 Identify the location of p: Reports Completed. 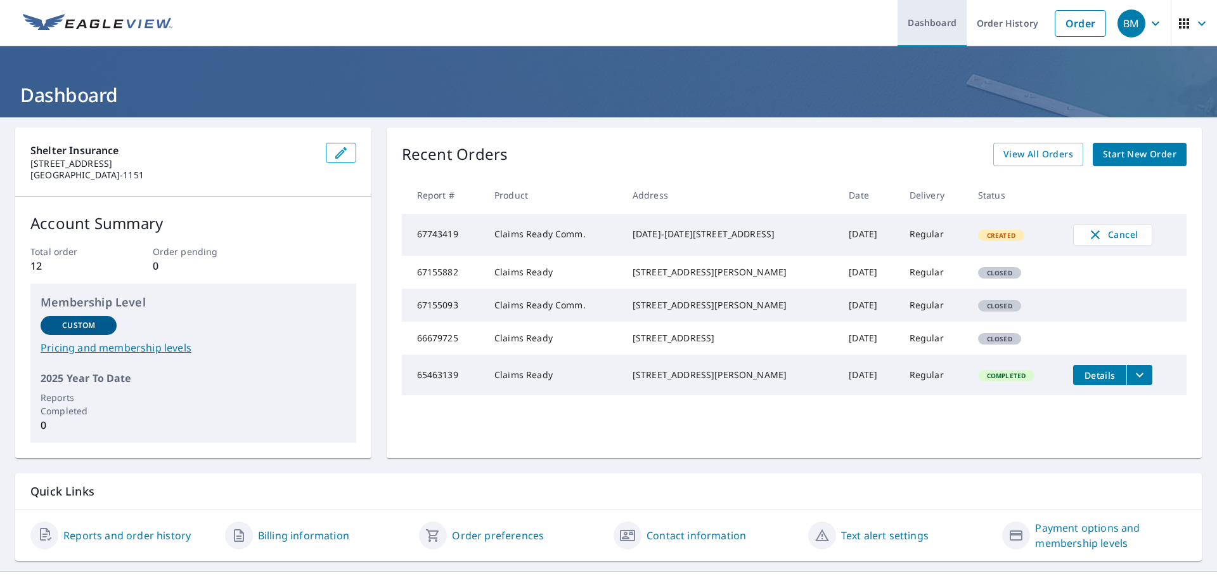
(79, 404).